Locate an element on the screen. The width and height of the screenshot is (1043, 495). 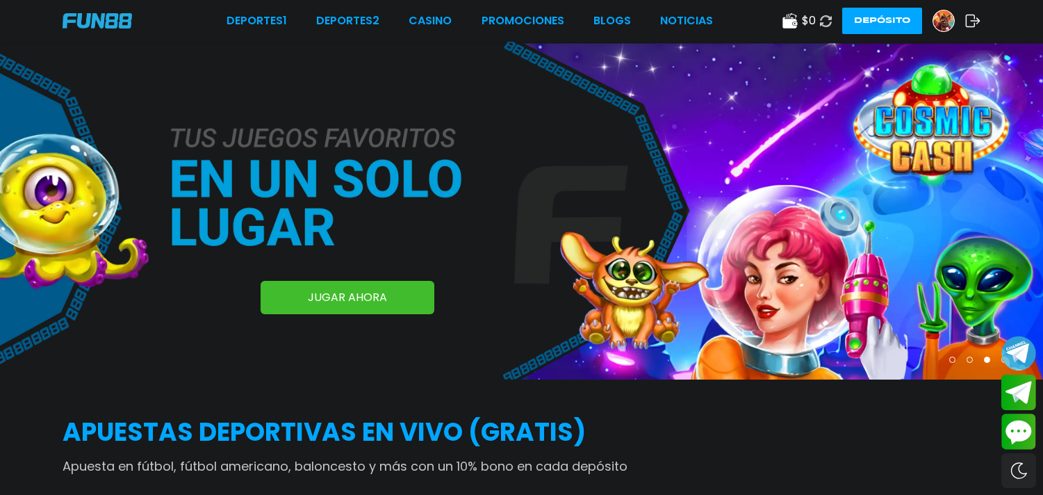
a: CASINO is located at coordinates (430, 21).